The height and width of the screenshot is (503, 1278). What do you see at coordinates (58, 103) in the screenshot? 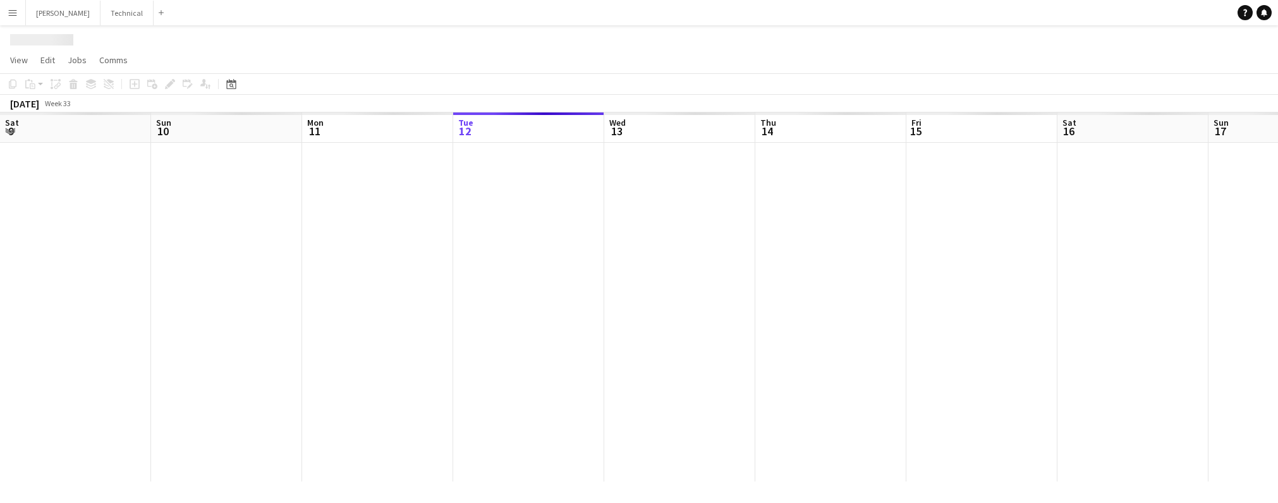
I see `span: Week 33` at bounding box center [58, 103].